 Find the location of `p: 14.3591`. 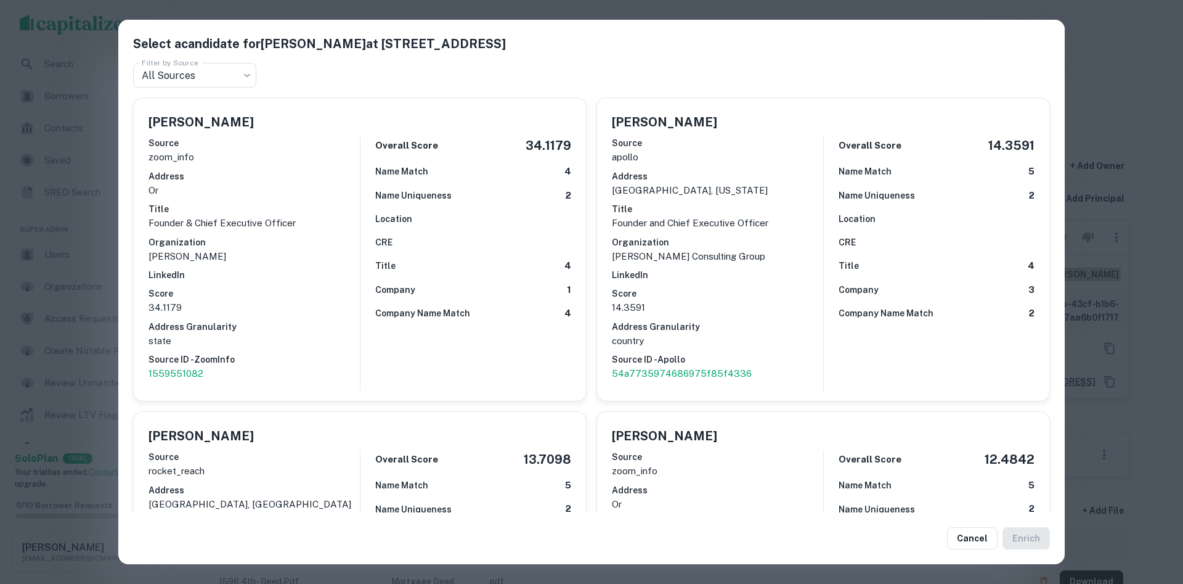

p: 14.3591 is located at coordinates (717, 308).